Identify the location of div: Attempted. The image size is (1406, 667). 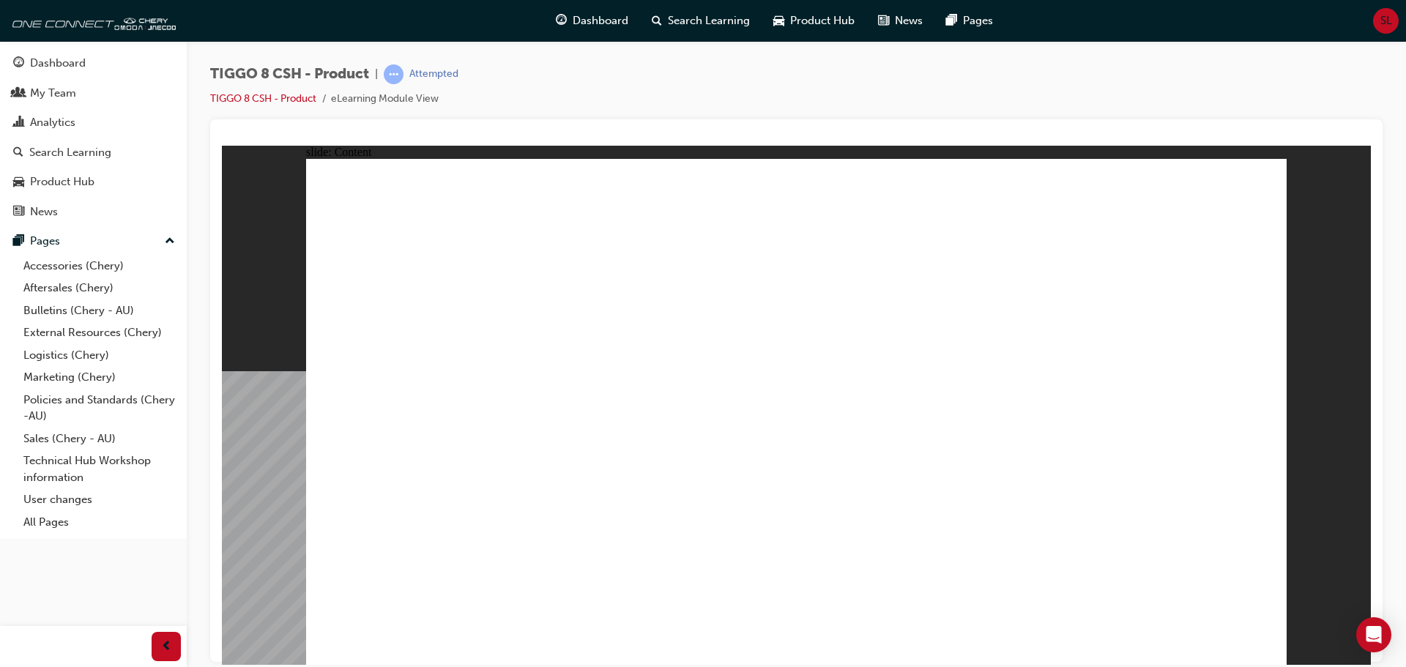
(434, 74).